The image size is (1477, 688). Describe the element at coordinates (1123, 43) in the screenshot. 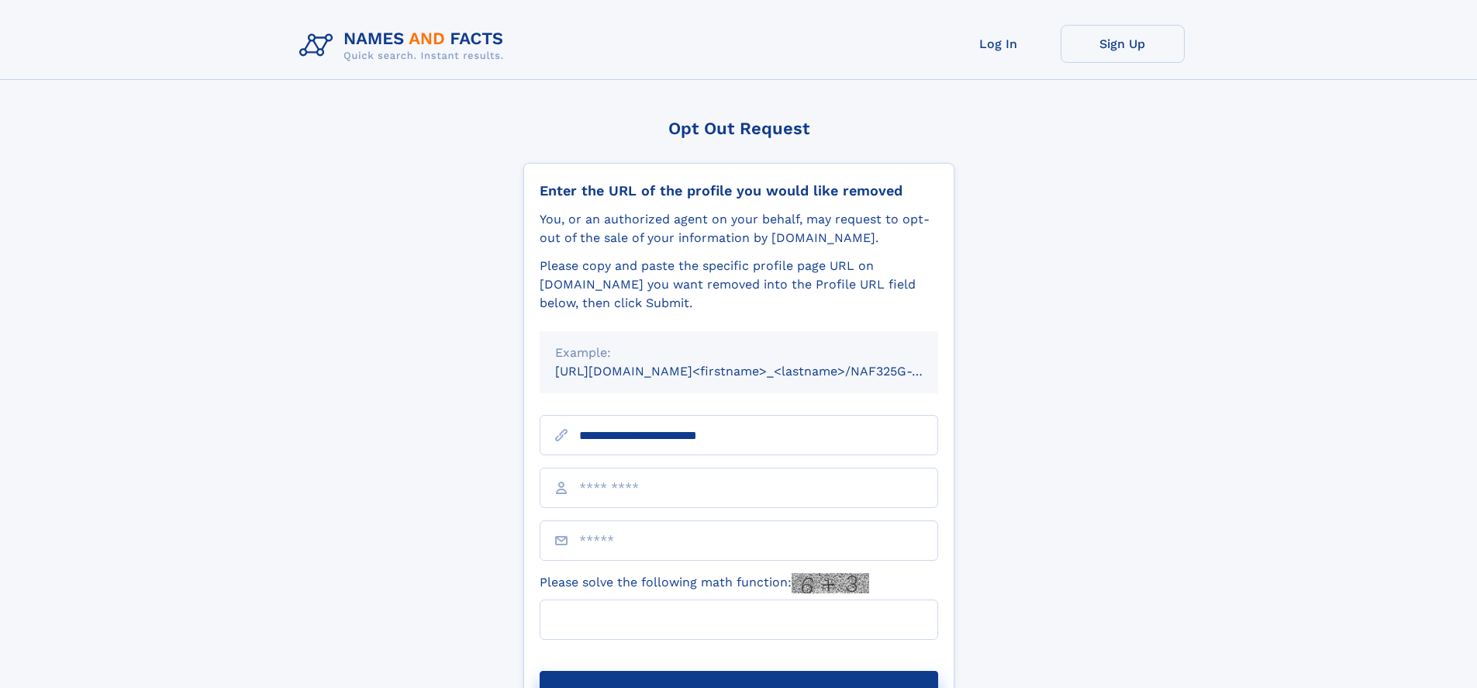

I see `a: Sign Up` at that location.